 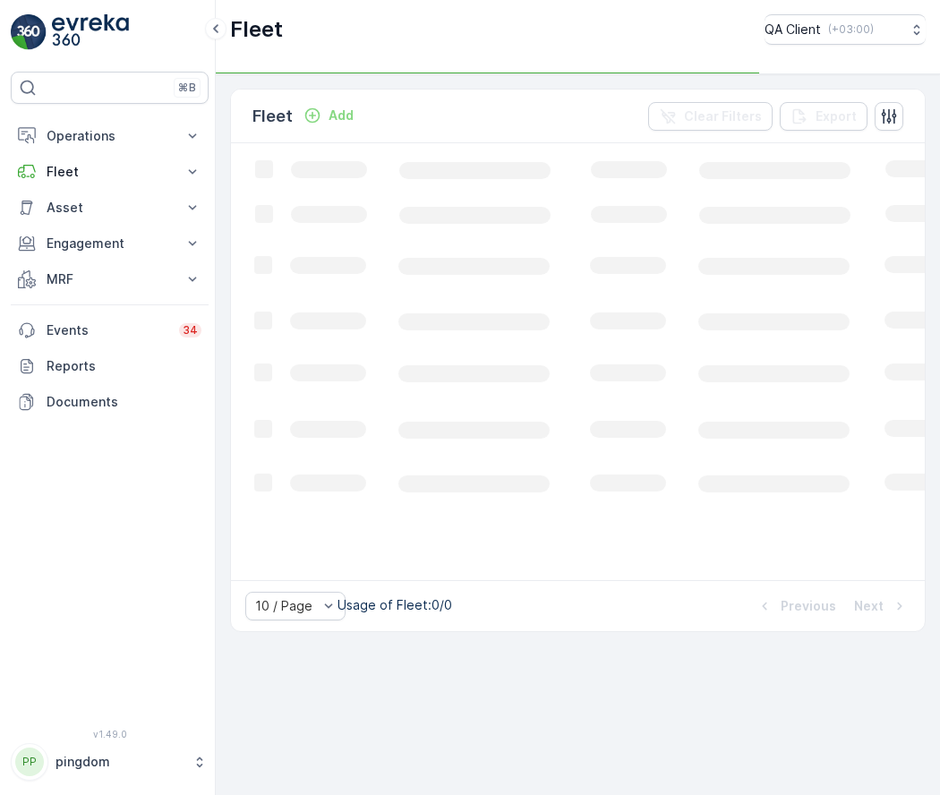 I want to click on button: MRF, so click(x=109, y=279).